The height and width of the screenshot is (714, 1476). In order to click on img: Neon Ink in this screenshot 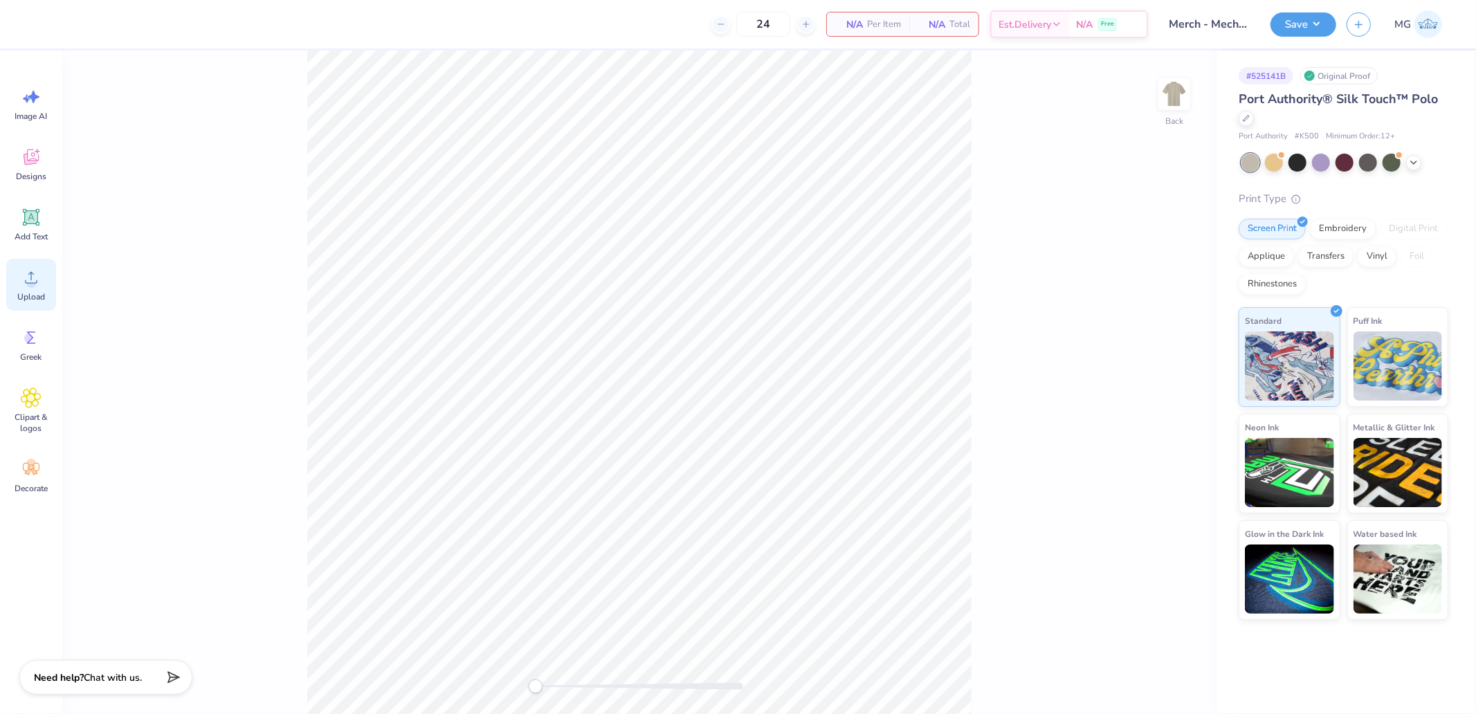, I will do `click(1289, 473)`.